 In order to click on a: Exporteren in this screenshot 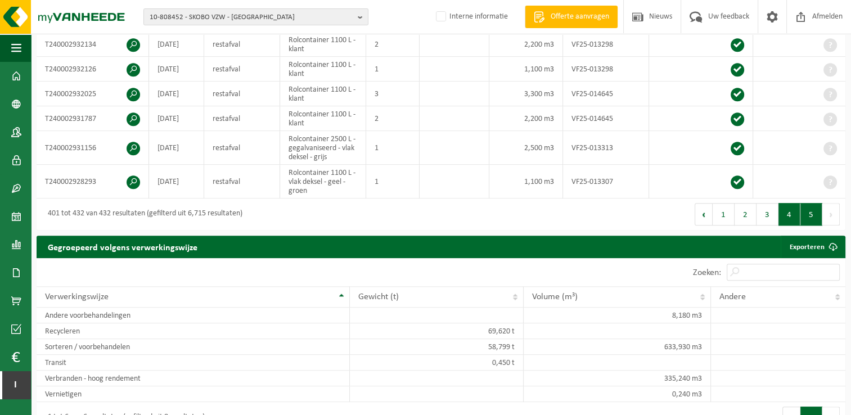, I will do `click(812, 247)`.